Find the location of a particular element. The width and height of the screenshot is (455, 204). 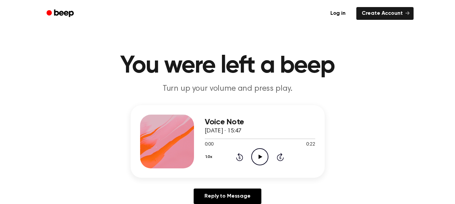

a: Create Account is located at coordinates (385, 13).